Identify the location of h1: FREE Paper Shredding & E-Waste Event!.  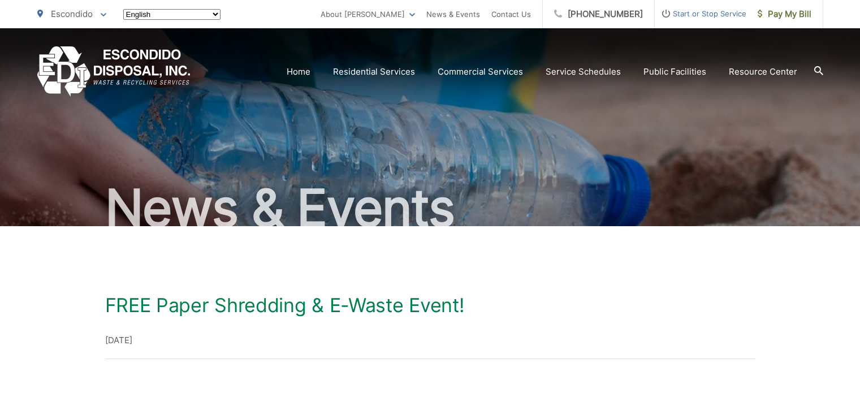
(430, 305).